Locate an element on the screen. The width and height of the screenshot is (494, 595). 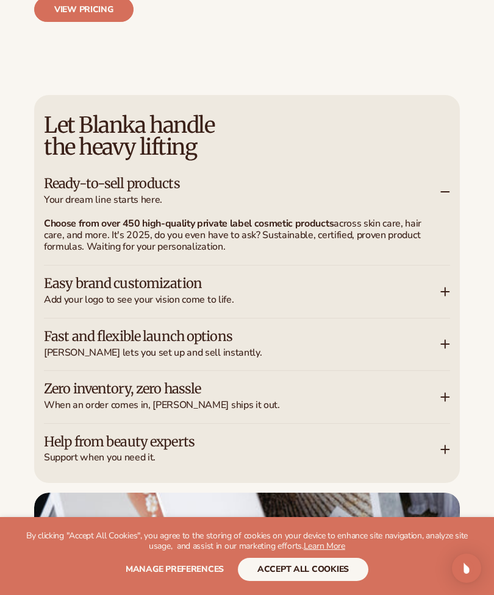
span: Your dream line starts here. is located at coordinates (242, 200).